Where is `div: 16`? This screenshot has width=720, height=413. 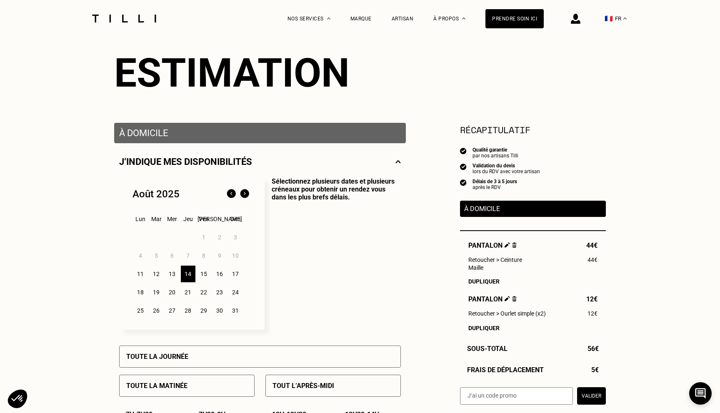
div: 16 is located at coordinates (220, 274).